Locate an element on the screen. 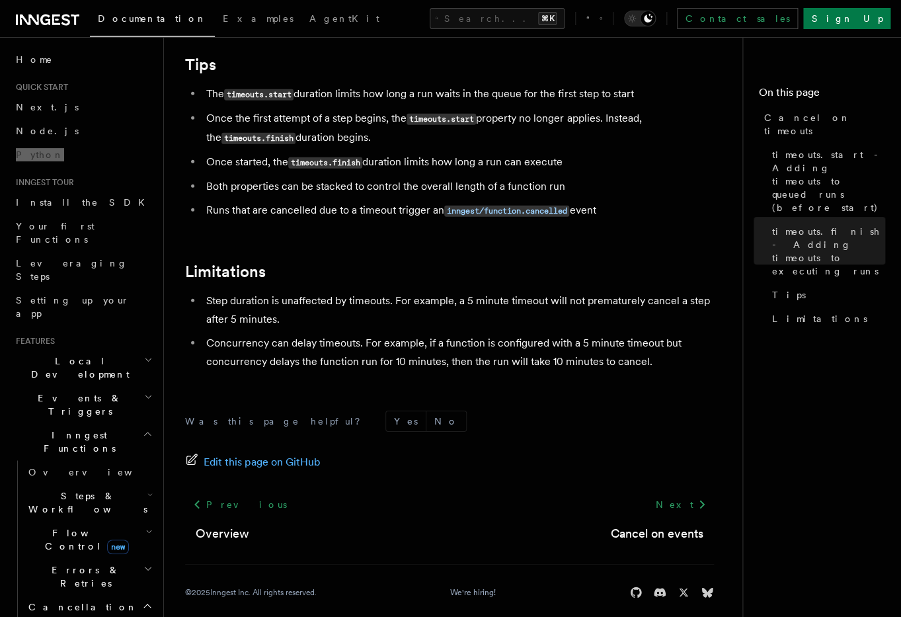 The image size is (901, 617). a: Install the SDK is located at coordinates (83, 202).